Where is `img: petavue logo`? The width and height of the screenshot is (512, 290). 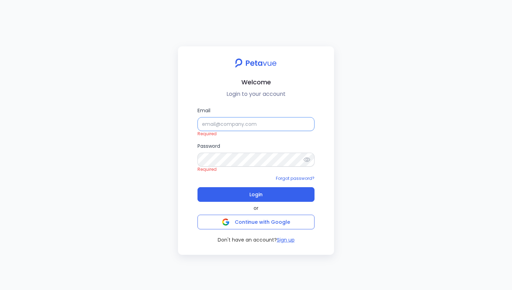
img: petavue logo is located at coordinates (256, 63).